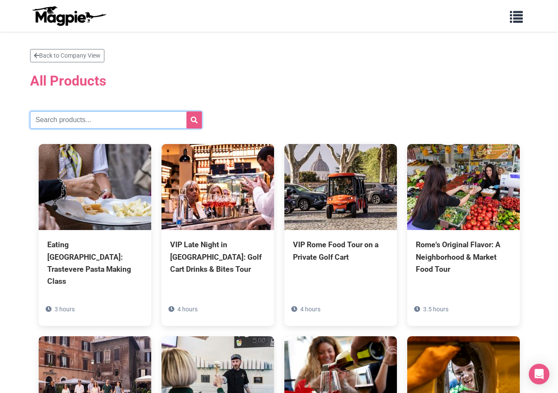  I want to click on img: logo-ab69f6fb50320c5b225c76a69d11143b.png, so click(69, 16).